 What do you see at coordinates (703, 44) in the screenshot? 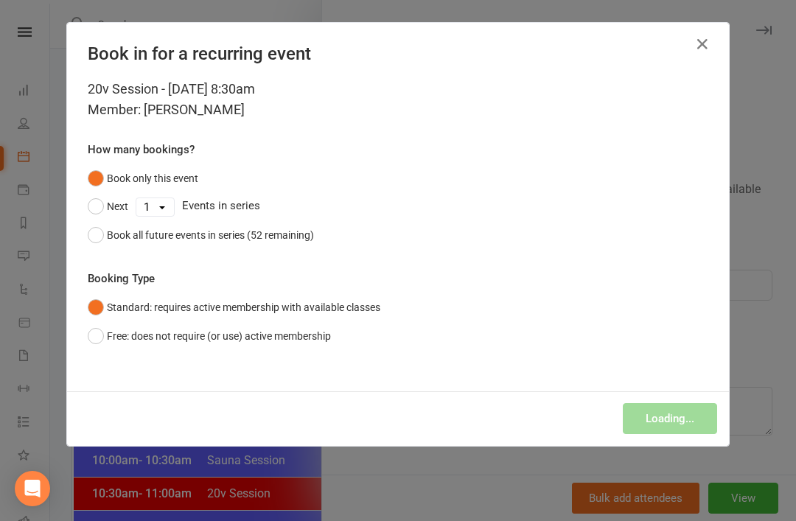
I see `button: Close` at bounding box center [703, 44].